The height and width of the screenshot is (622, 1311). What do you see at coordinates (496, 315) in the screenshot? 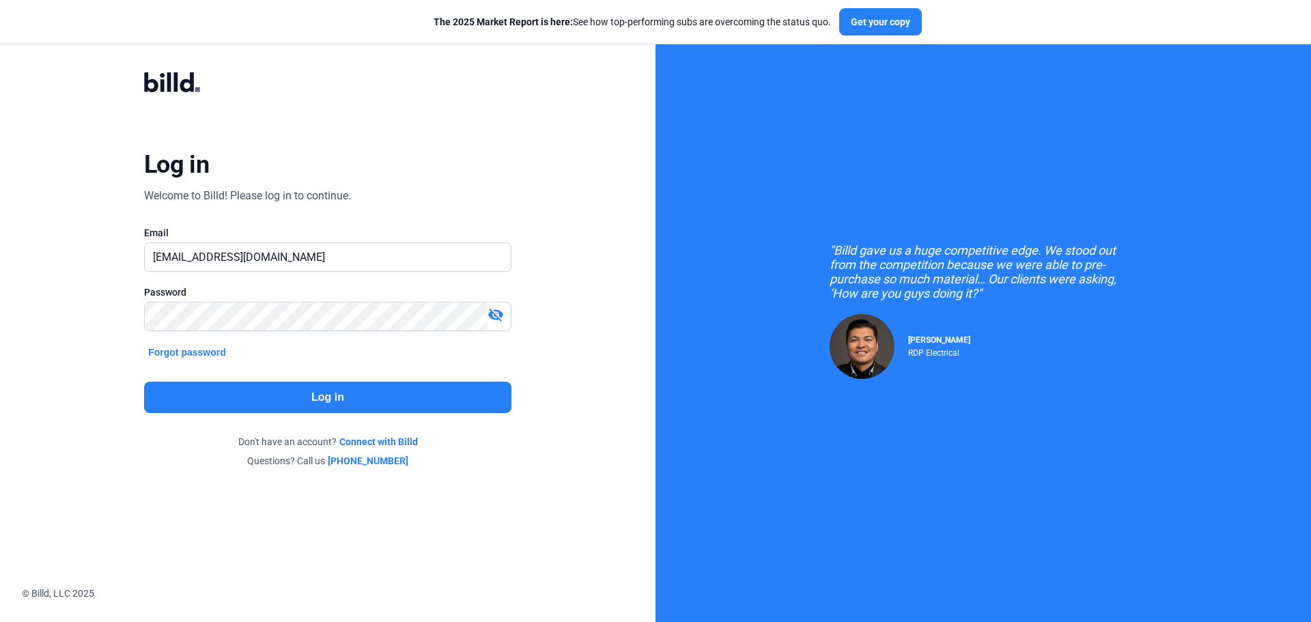
I see `mat-icon: visibility_off` at bounding box center [496, 315].